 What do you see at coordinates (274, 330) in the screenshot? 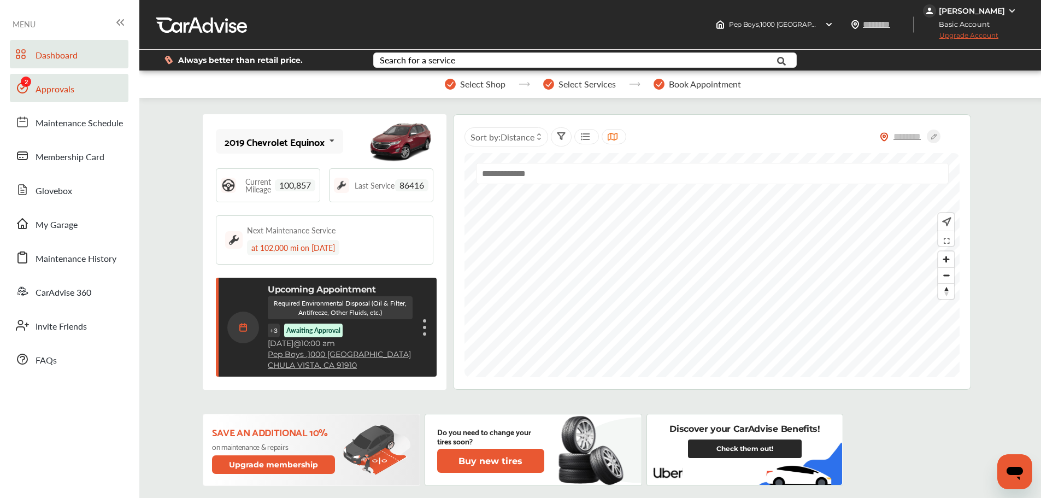
I see `p: + 3` at bounding box center [274, 330].